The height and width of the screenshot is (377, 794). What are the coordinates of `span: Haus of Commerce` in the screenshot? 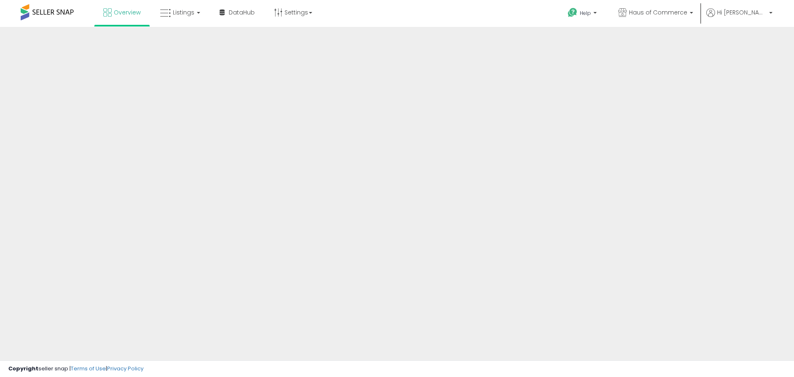 It's located at (658, 12).